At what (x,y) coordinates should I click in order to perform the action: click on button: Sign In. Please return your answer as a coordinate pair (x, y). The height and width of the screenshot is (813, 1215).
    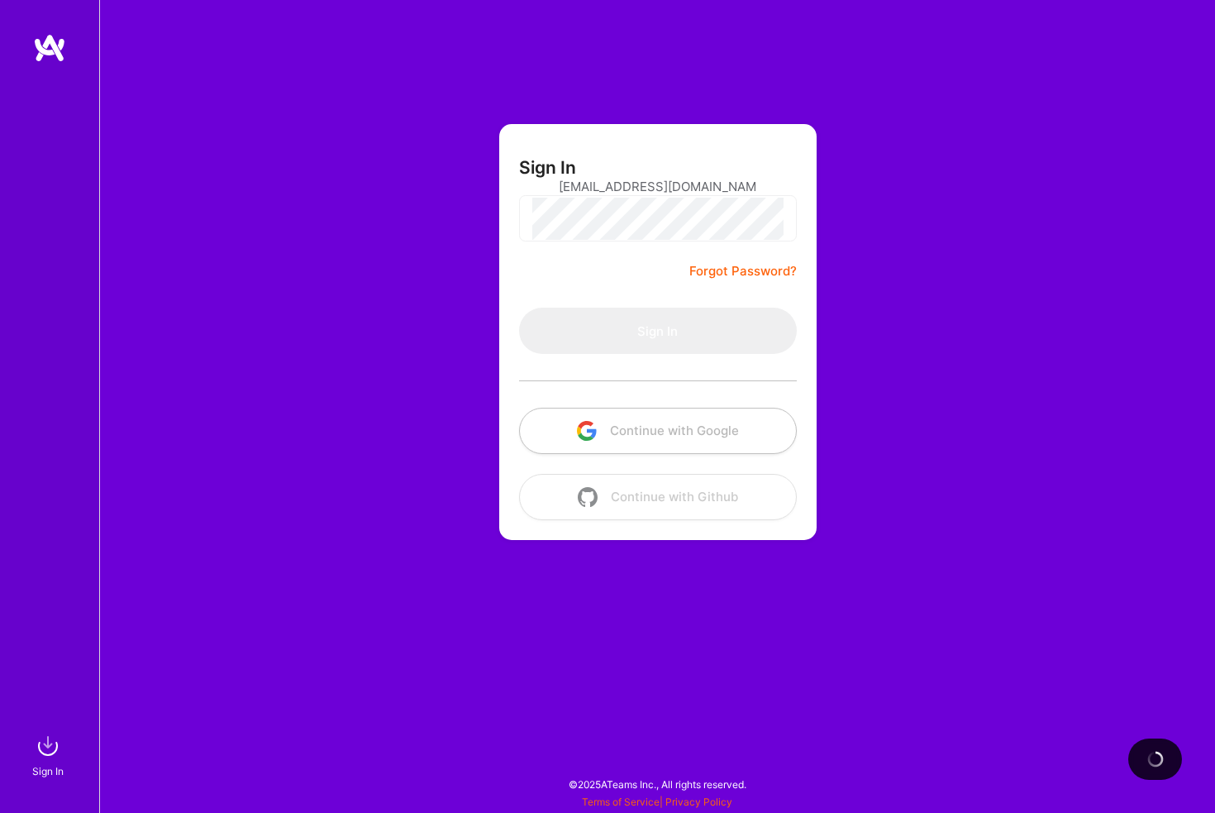
    Looking at the image, I should click on (658, 331).